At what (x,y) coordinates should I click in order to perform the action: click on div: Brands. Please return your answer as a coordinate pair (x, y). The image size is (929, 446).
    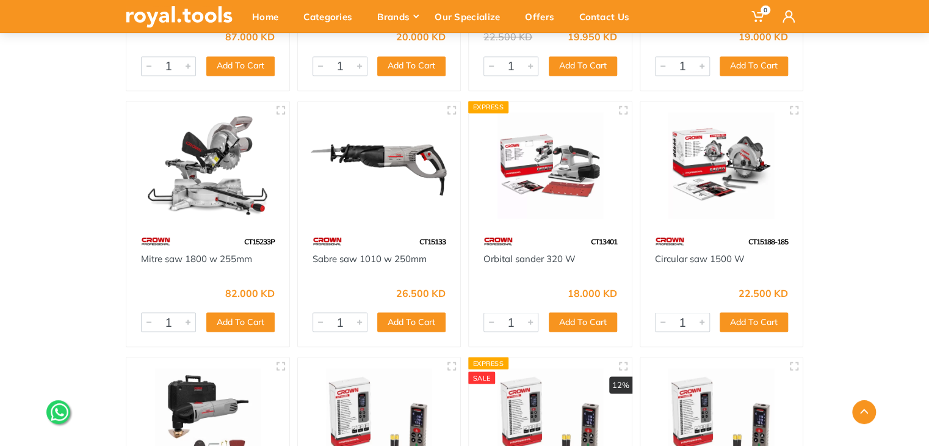
    Looking at the image, I should click on (397, 16).